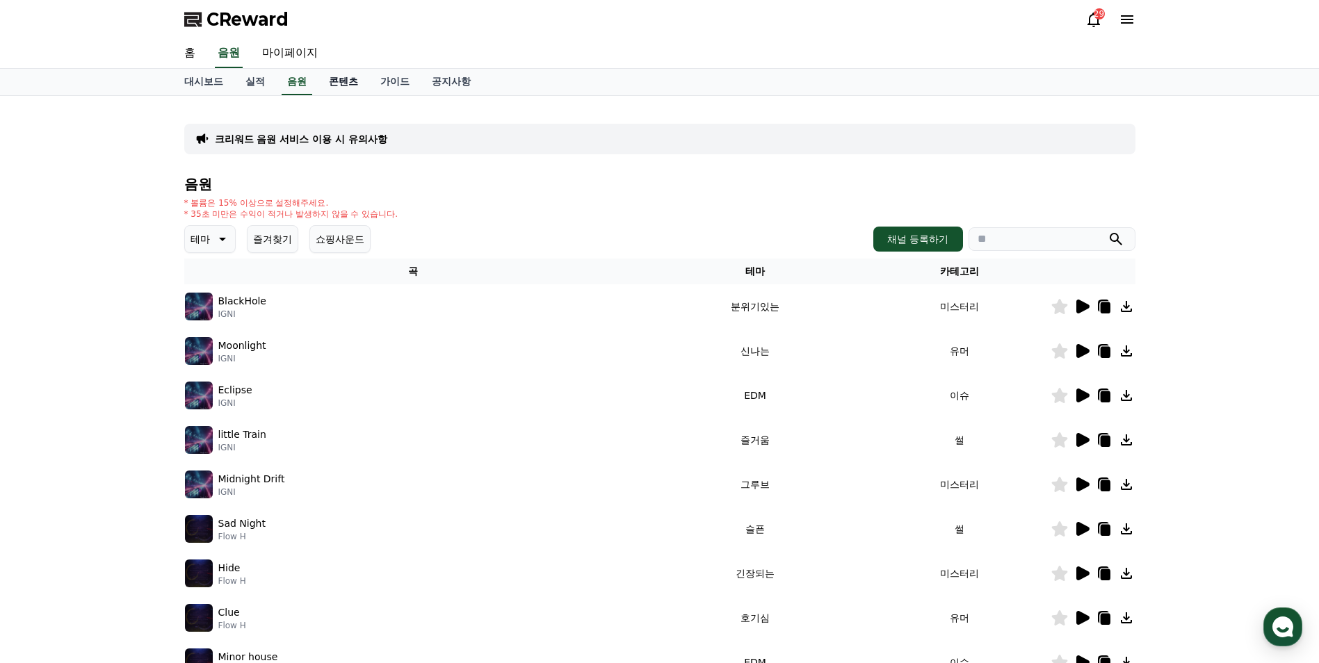 Image resolution: width=1319 pixels, height=663 pixels. What do you see at coordinates (247, 19) in the screenshot?
I see `span: CReward` at bounding box center [247, 19].